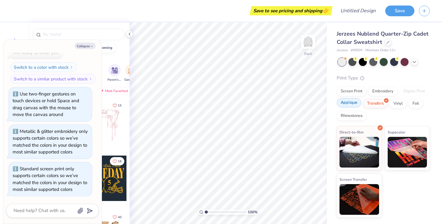  What do you see at coordinates (53, 79) in the screenshot?
I see `button: Switch to a similar product with stock` at bounding box center [53, 79].